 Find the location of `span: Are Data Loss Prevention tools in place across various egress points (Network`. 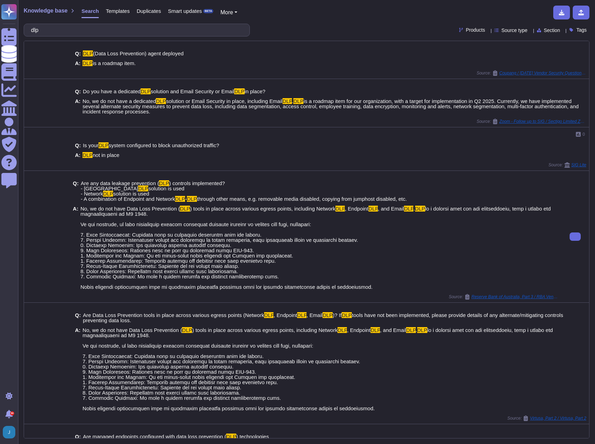

span: Are Data Loss Prevention tools in place across various egress points (Network is located at coordinates (173, 315).